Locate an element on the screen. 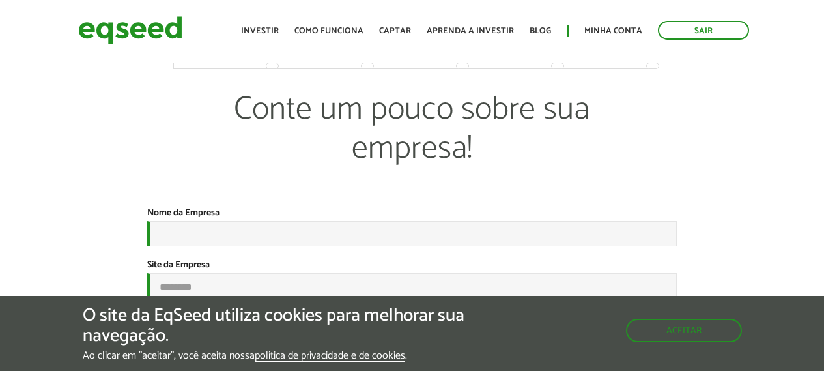  button: Aceitar is located at coordinates (684, 330).